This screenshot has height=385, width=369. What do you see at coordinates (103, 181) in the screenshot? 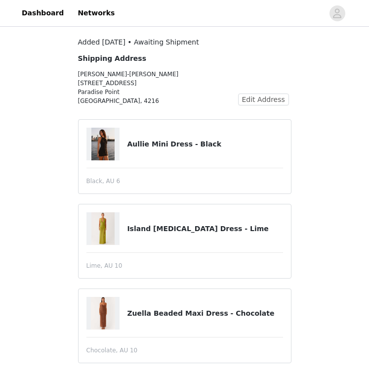
I see `span: Black, AU 6` at bounding box center [103, 181].